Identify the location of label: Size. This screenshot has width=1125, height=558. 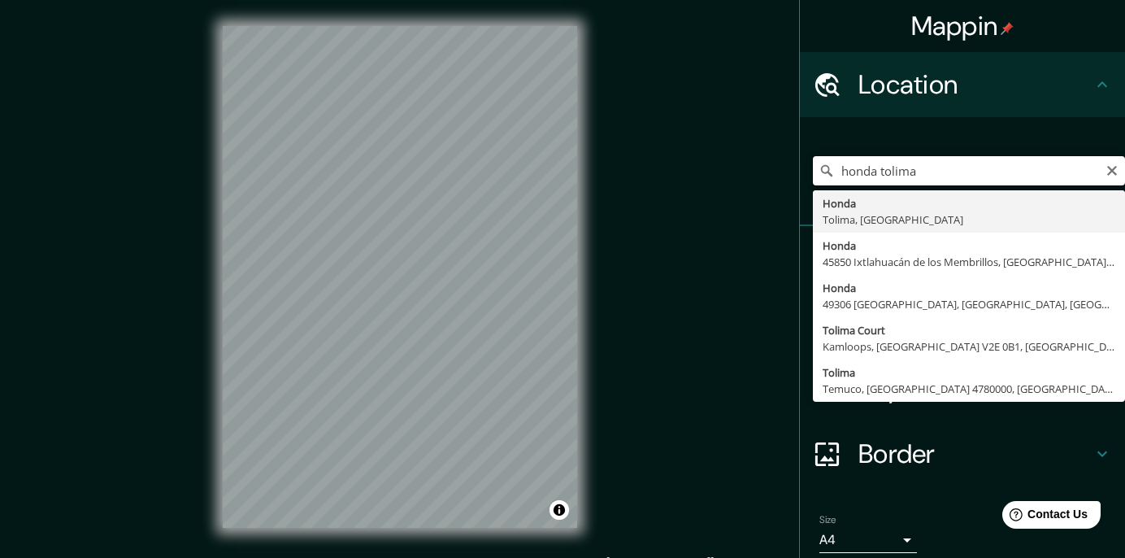
(827, 519).